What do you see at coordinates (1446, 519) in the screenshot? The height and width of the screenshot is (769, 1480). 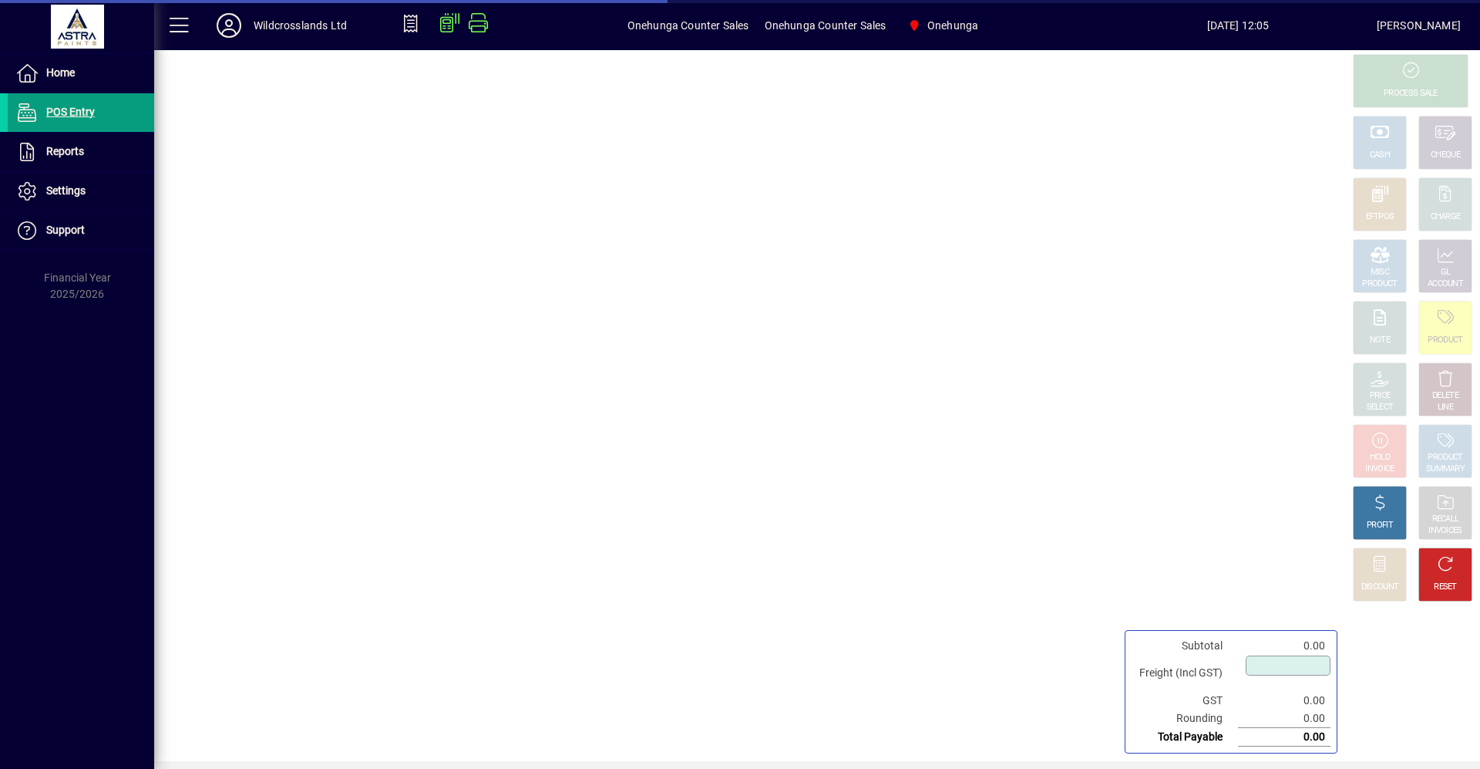 I see `div: RECALL` at bounding box center [1446, 519].